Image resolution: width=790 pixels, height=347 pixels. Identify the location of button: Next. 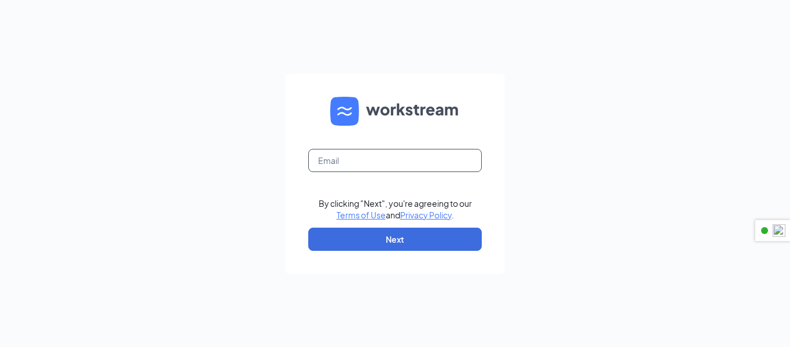
(395, 239).